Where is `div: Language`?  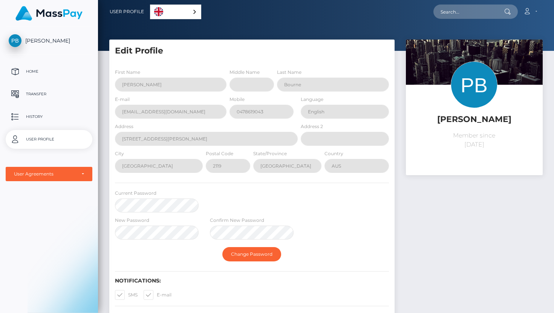 div: Language is located at coordinates (176, 12).